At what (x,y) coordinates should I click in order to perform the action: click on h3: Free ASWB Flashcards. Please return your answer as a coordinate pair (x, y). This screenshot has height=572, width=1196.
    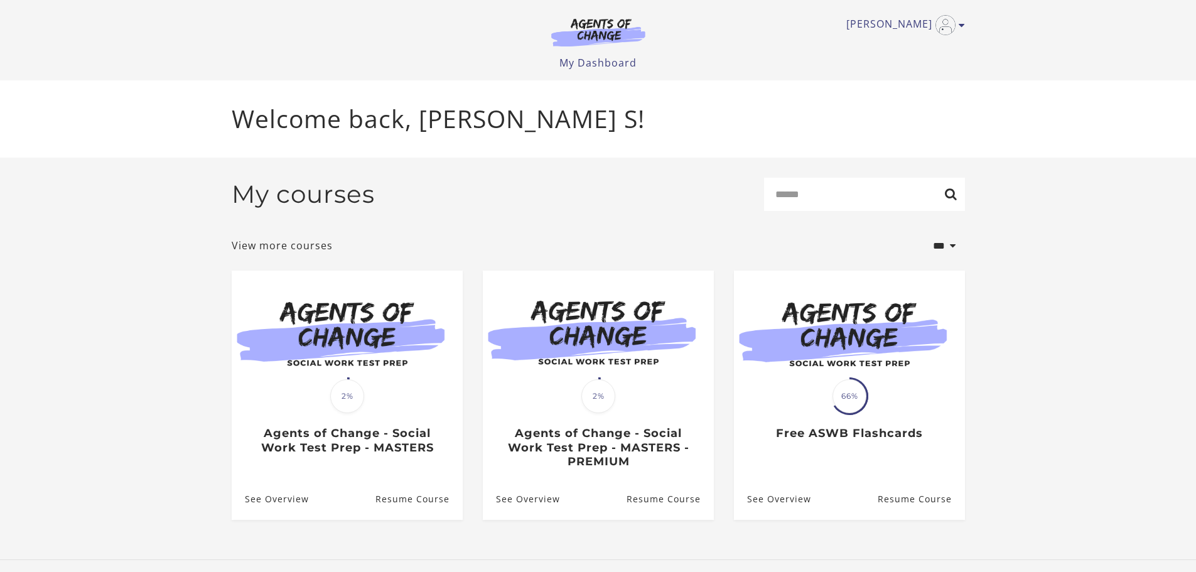
    Looking at the image, I should click on (849, 433).